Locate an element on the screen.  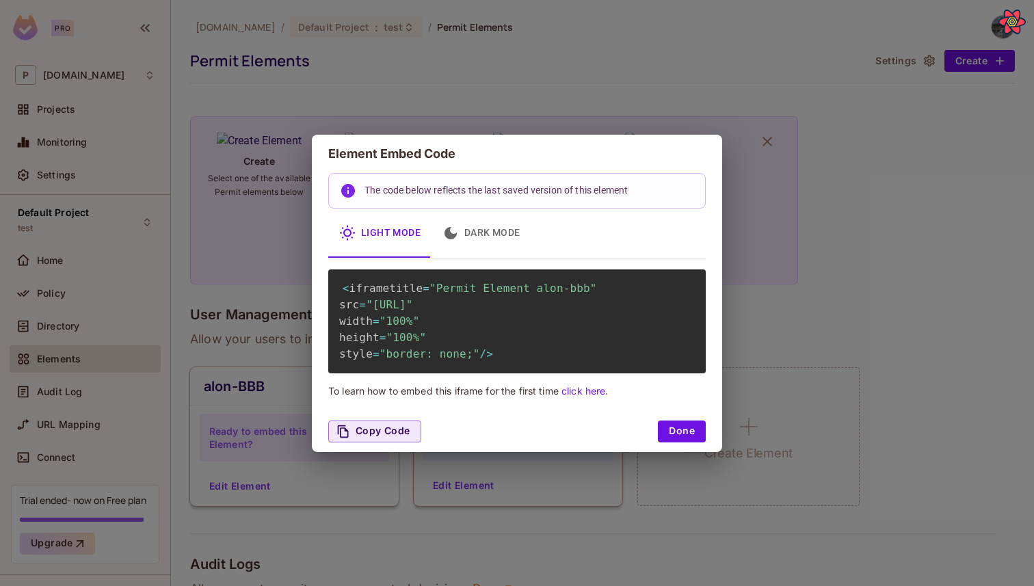
button: Light Mode is located at coordinates (380, 233).